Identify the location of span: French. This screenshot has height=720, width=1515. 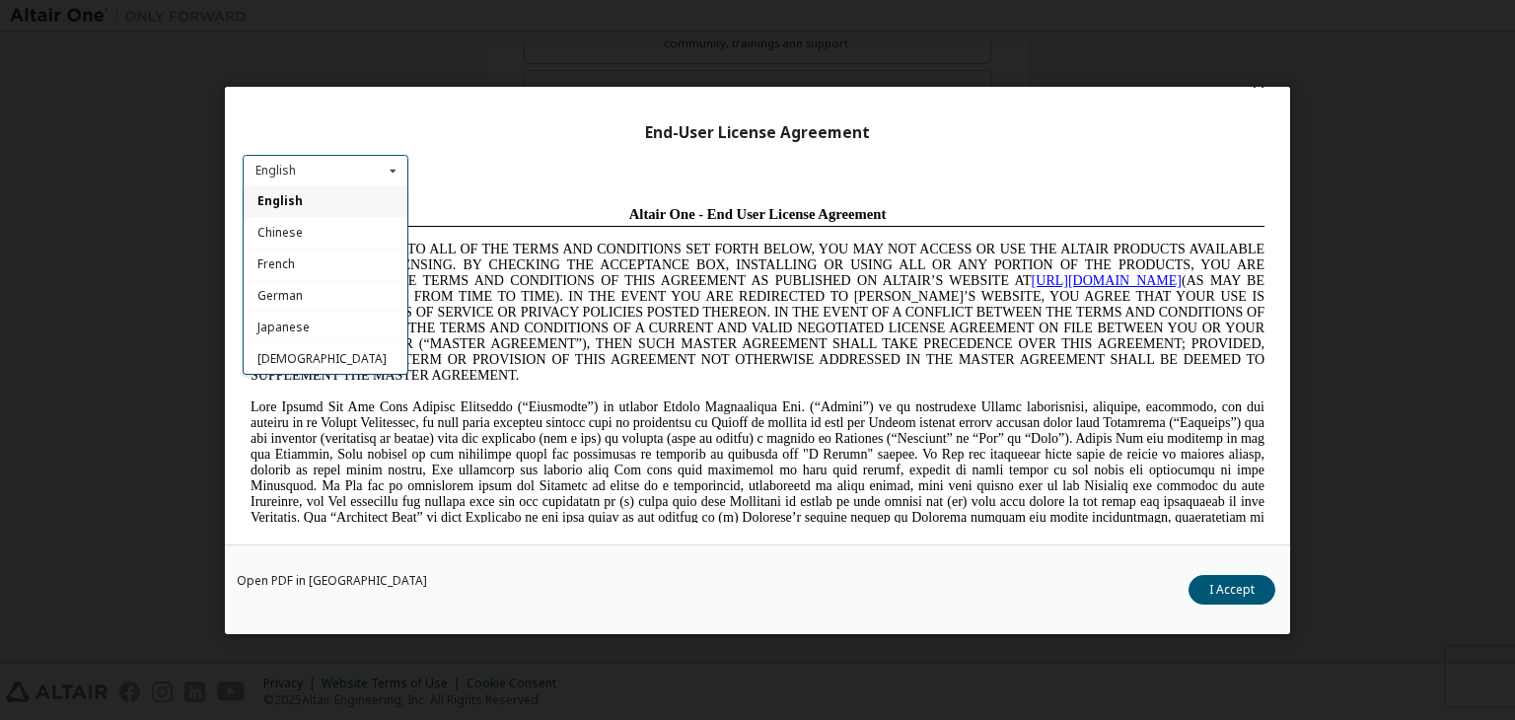
(276, 263).